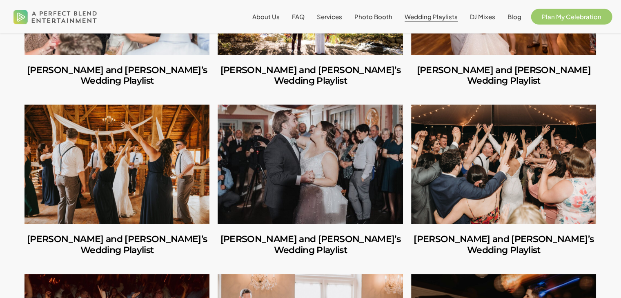 Image resolution: width=621 pixels, height=298 pixels. I want to click on a: FAQ, so click(298, 17).